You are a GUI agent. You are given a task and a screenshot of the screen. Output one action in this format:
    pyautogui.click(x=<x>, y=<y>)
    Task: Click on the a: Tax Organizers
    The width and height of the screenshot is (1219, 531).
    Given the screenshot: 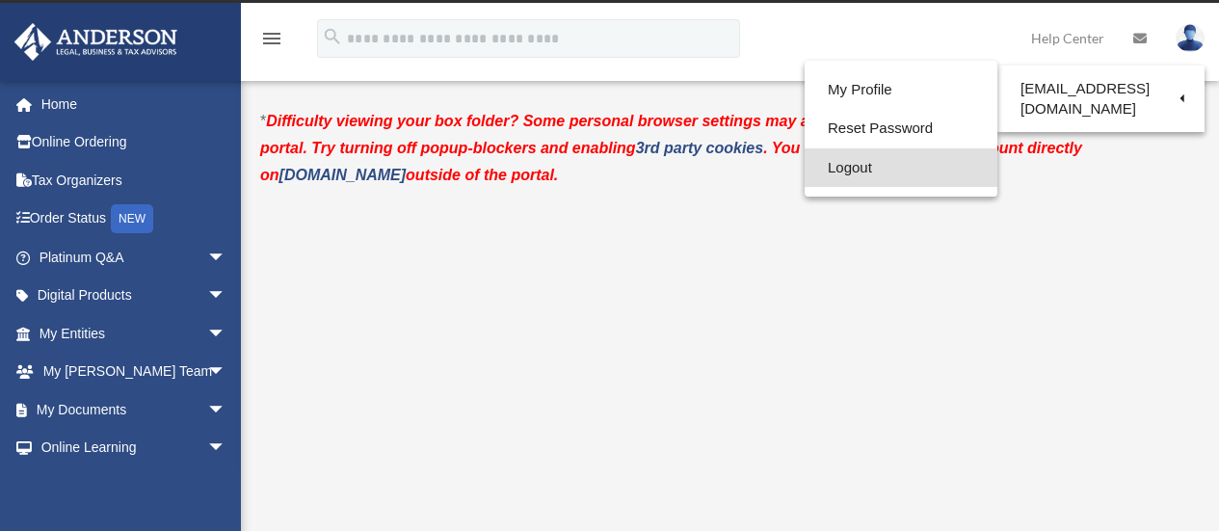 What is the action you would take?
    pyautogui.click(x=134, y=180)
    